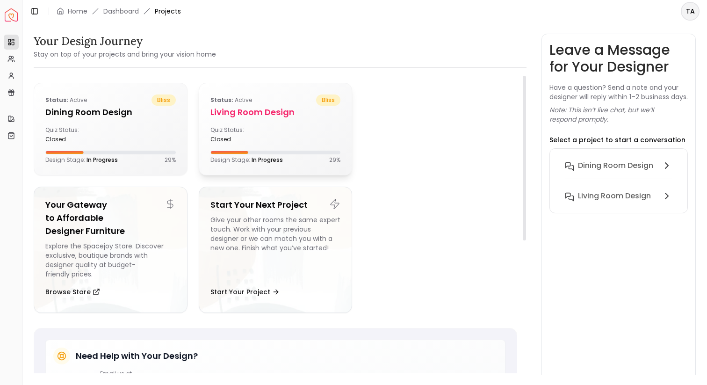  What do you see at coordinates (245, 292) in the screenshot?
I see `button: Start Your Project` at bounding box center [245, 292].